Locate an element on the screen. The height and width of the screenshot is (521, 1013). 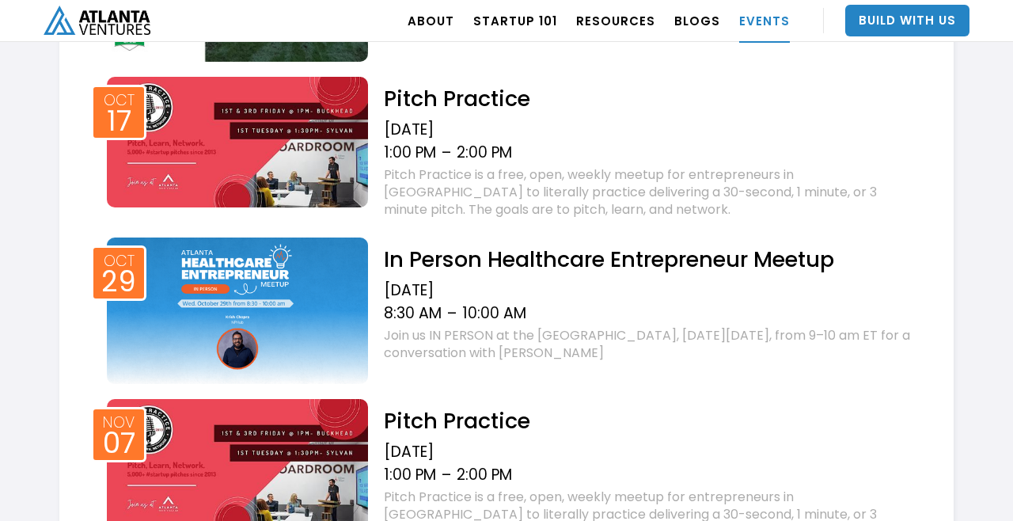
div: 10:00 AM is located at coordinates (494, 313).